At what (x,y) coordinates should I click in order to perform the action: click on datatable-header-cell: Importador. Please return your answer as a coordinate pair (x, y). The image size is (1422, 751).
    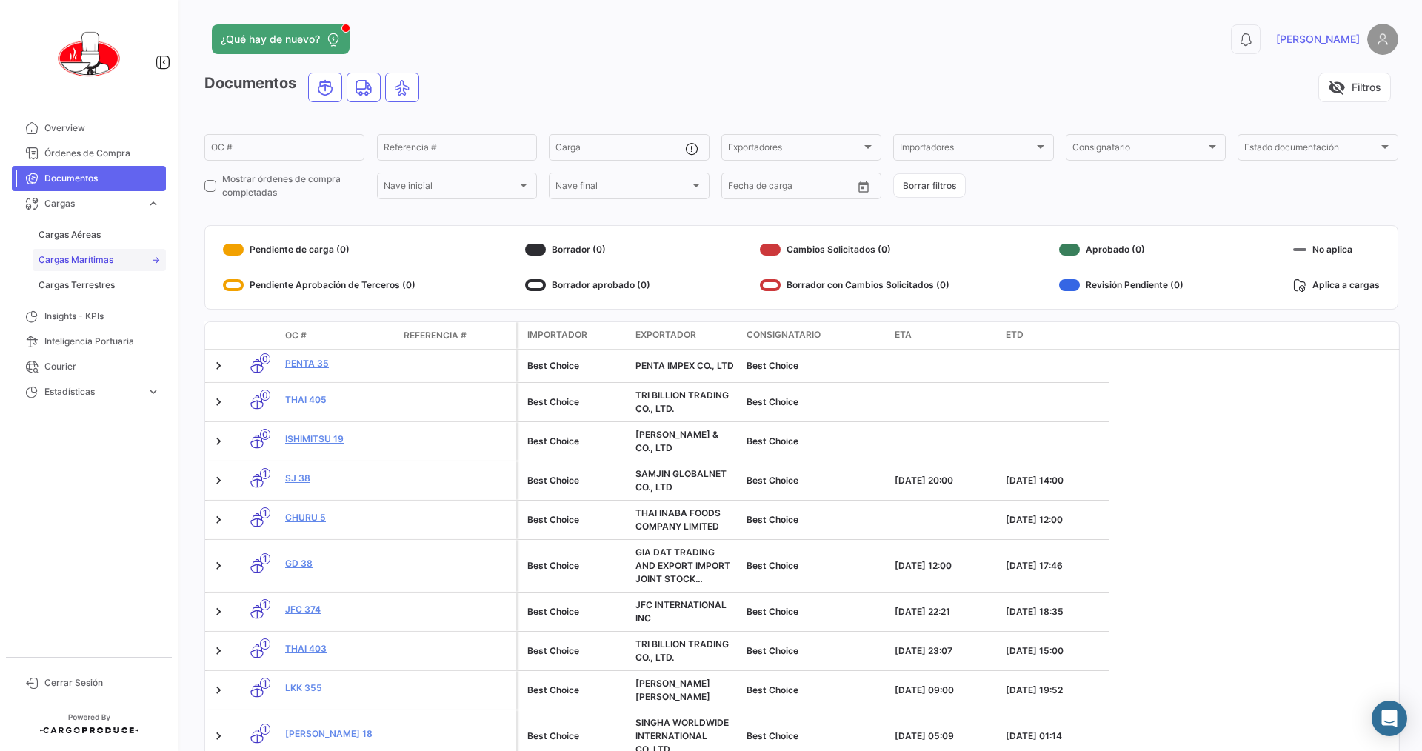
    Looking at the image, I should click on (574, 335).